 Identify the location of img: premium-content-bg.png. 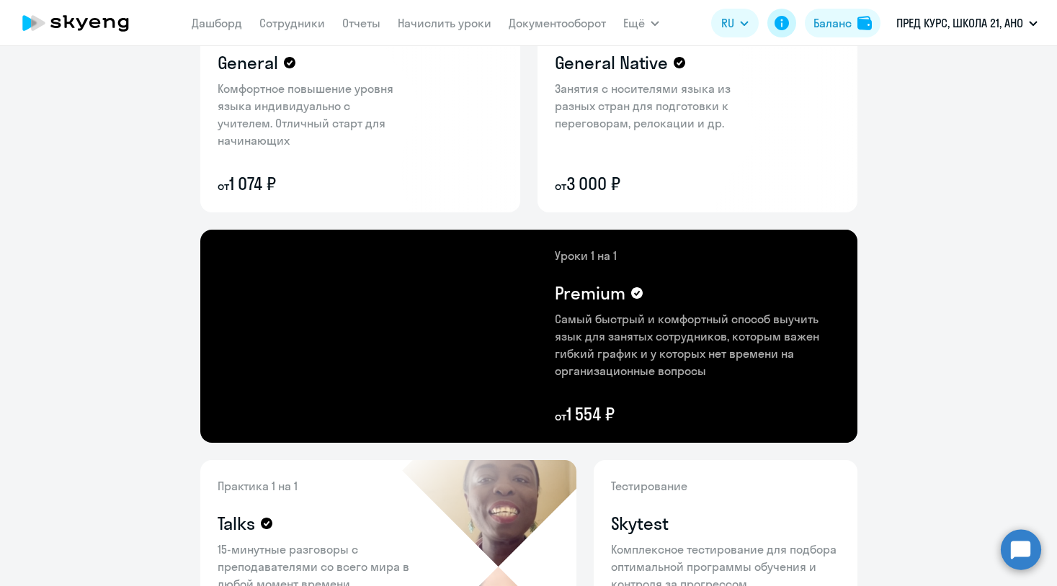
(606, 336).